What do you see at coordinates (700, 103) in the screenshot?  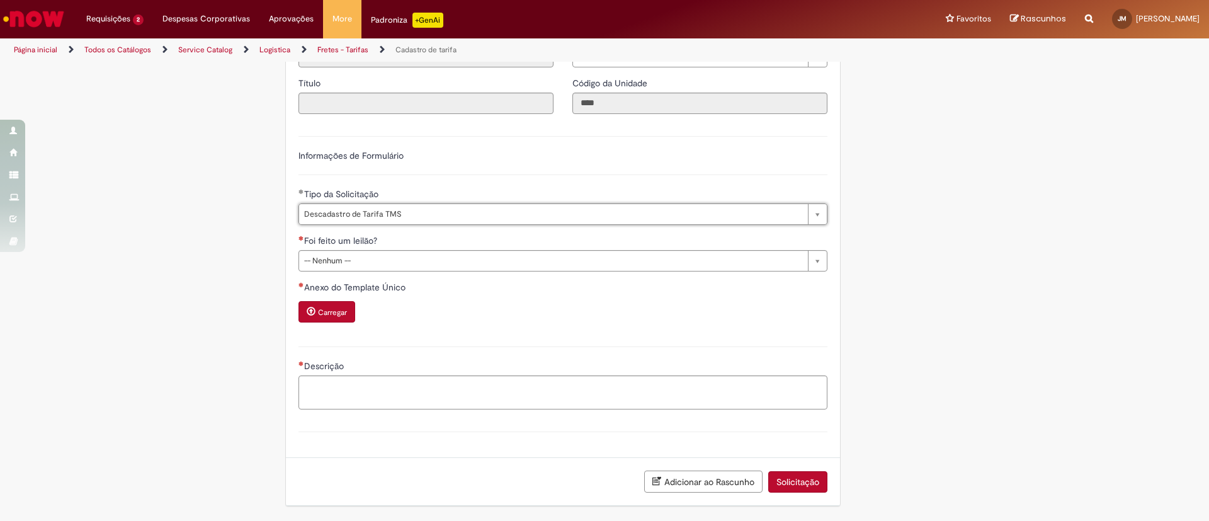 I see `input: Código da Unidade` at bounding box center [700, 103].